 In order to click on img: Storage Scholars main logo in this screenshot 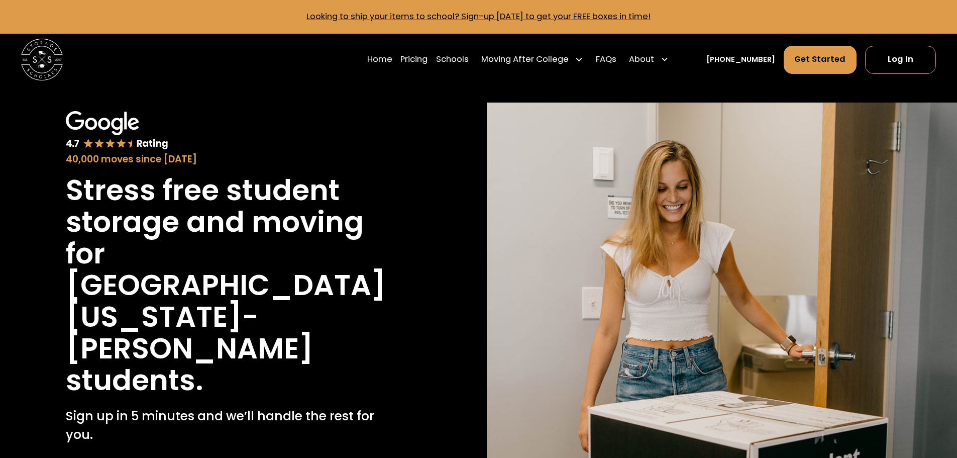, I will do `click(42, 59)`.